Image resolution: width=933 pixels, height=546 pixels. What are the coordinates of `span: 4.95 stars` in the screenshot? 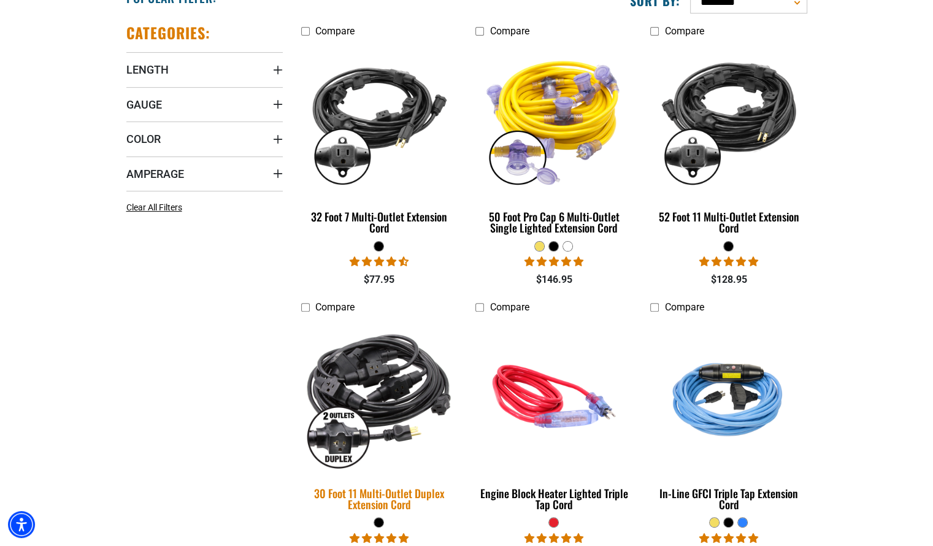 It's located at (729, 261).